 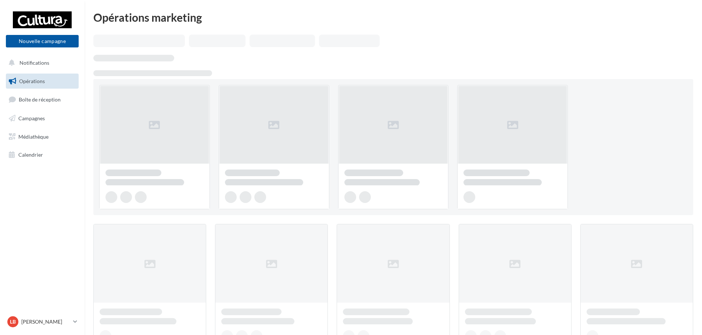 What do you see at coordinates (42, 99) in the screenshot?
I see `a: Boîte de réception` at bounding box center [42, 99].